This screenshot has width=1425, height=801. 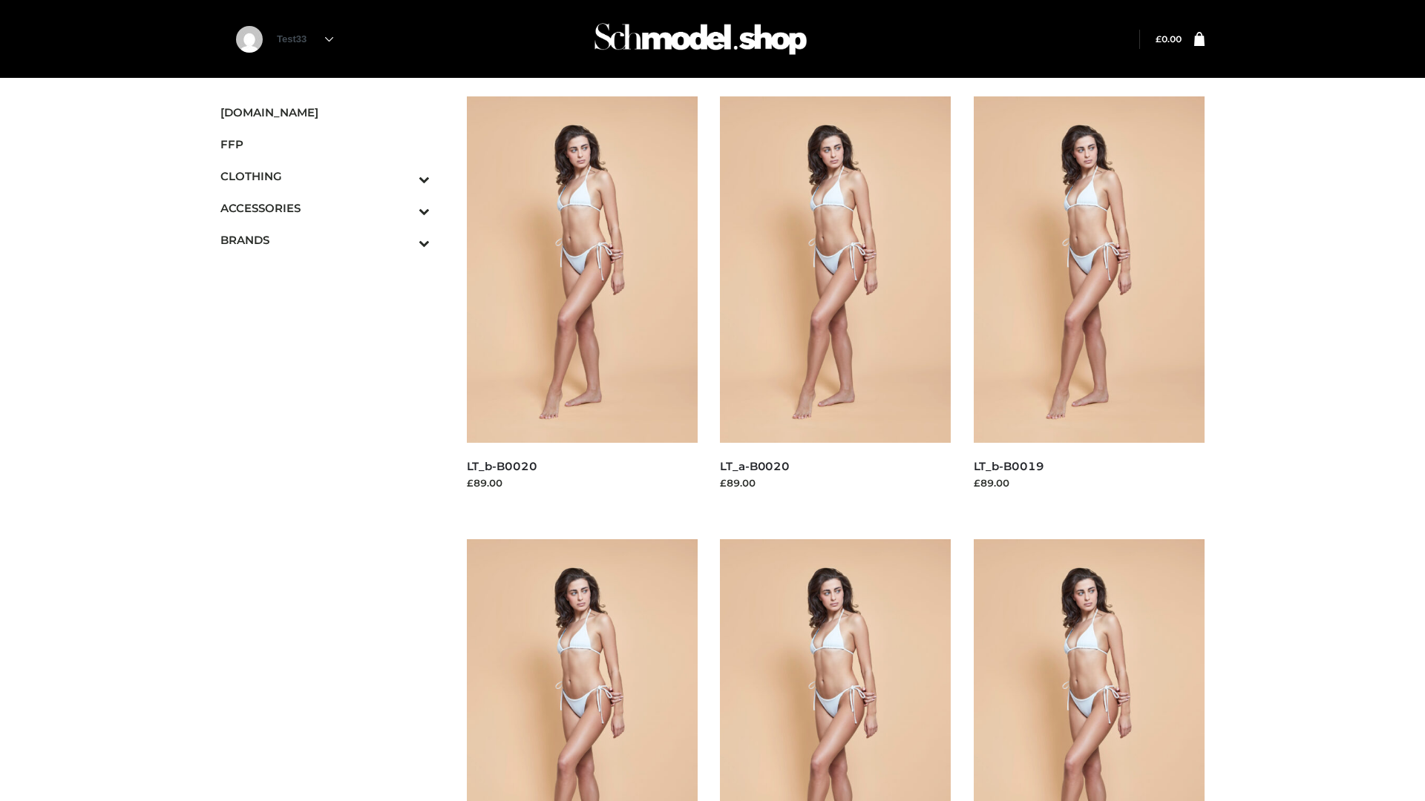 What do you see at coordinates (325, 208) in the screenshot?
I see `span: ACCESSORIES` at bounding box center [325, 208].